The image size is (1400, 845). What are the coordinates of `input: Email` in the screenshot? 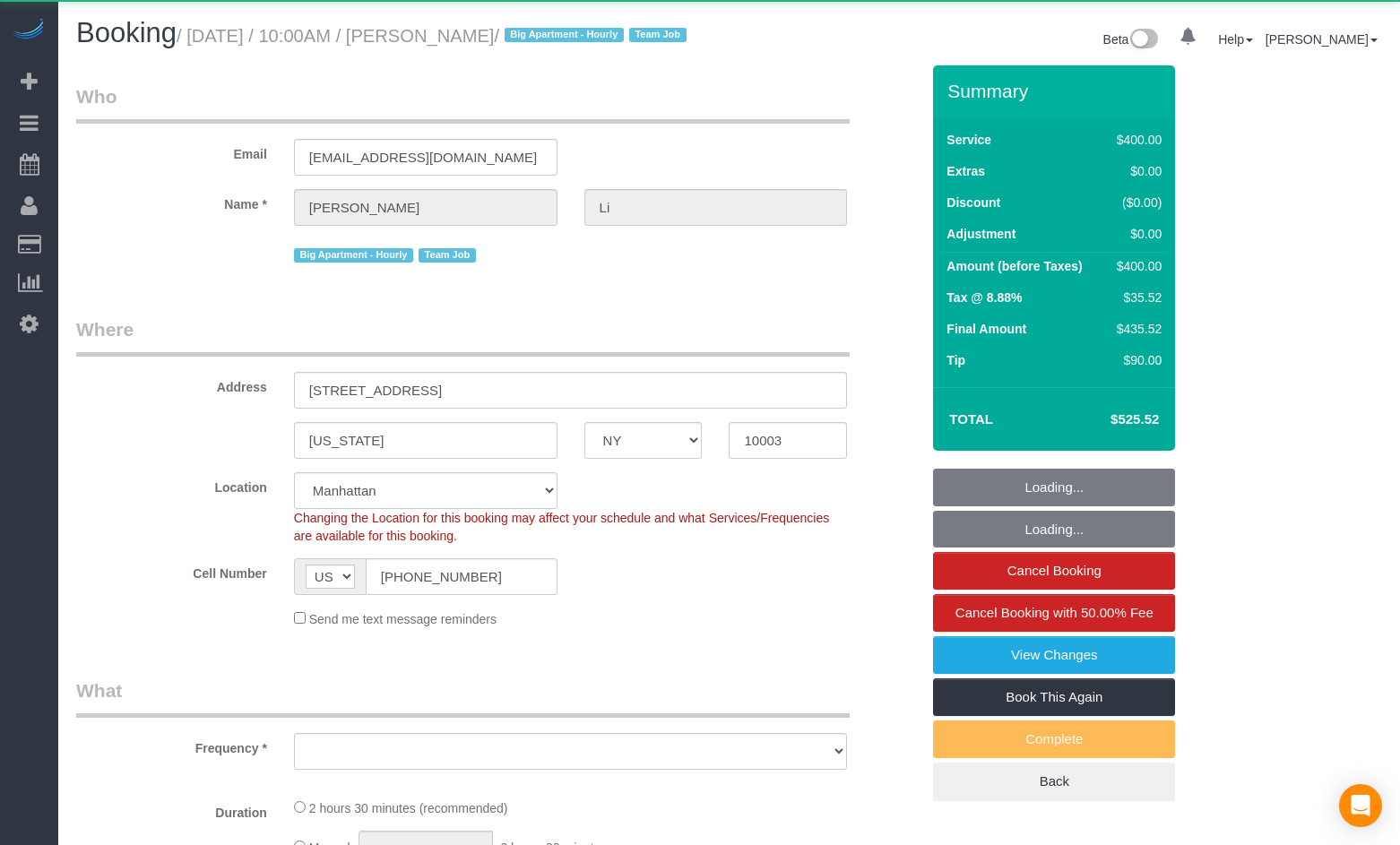 It's located at (425, 157).